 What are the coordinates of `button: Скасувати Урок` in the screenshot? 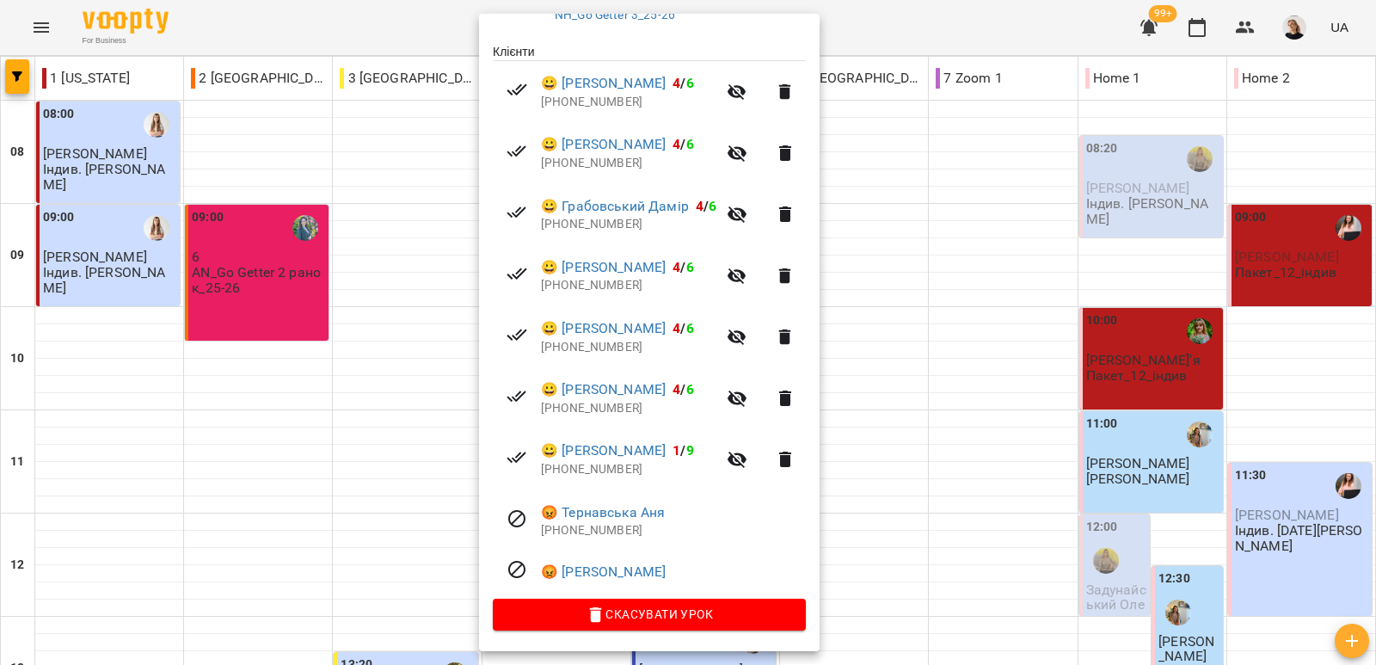 It's located at (649, 614).